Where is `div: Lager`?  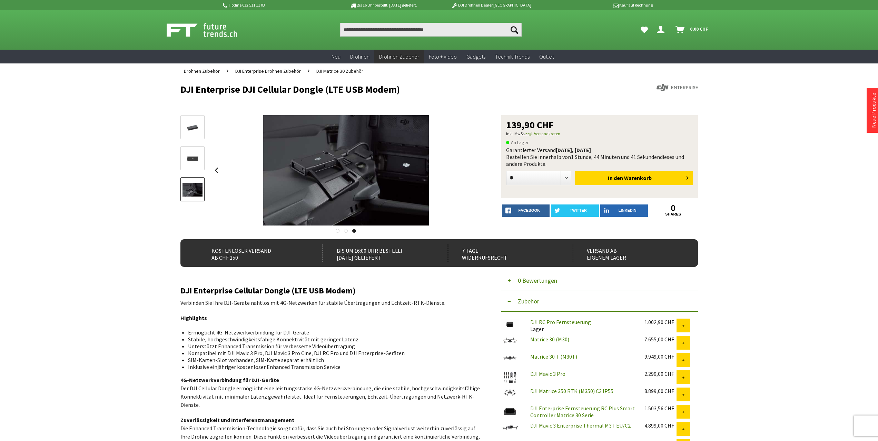 div: Lager is located at coordinates (582, 326).